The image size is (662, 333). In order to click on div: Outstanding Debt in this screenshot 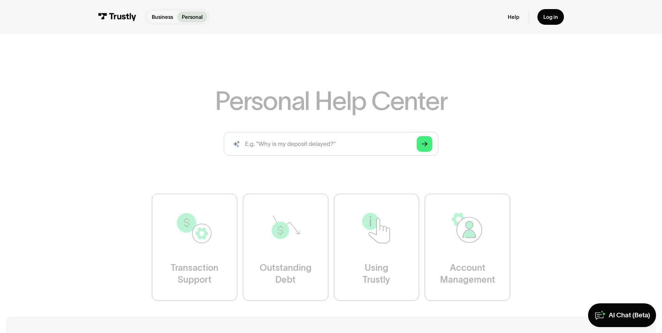, I will do `click(285, 274)`.